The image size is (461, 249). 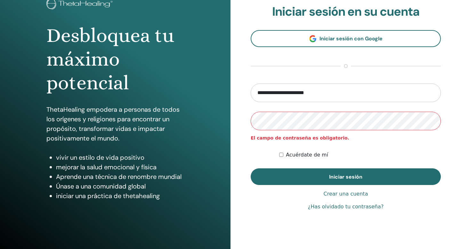 What do you see at coordinates (300, 138) in the screenshot?
I see `font: El campo de contraseña es obligatorio.` at bounding box center [300, 138].